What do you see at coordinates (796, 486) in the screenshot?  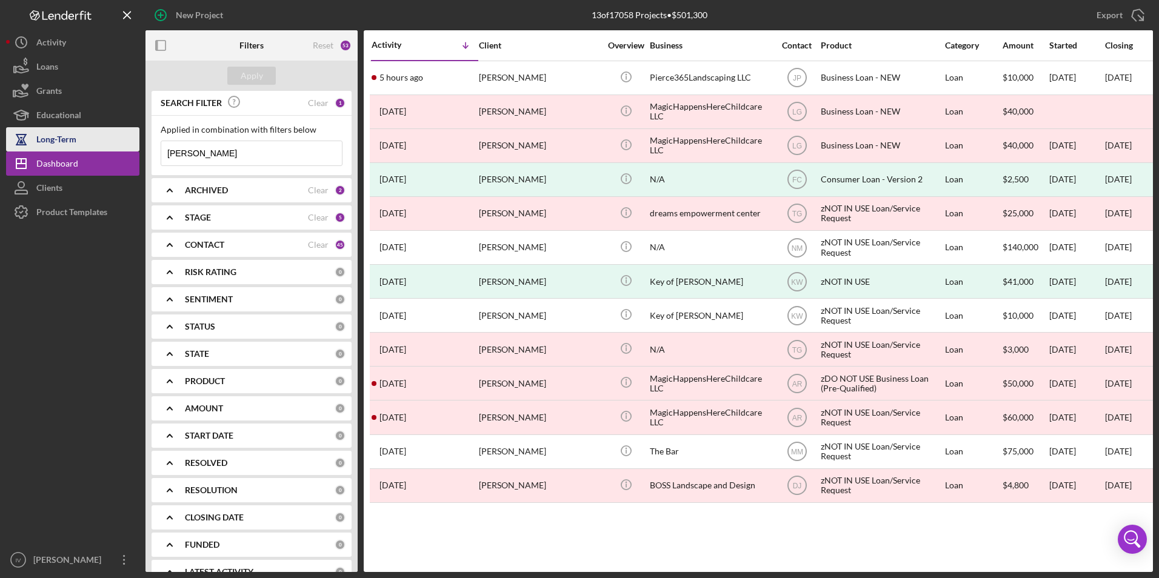 I see `text: DJ` at bounding box center [796, 486].